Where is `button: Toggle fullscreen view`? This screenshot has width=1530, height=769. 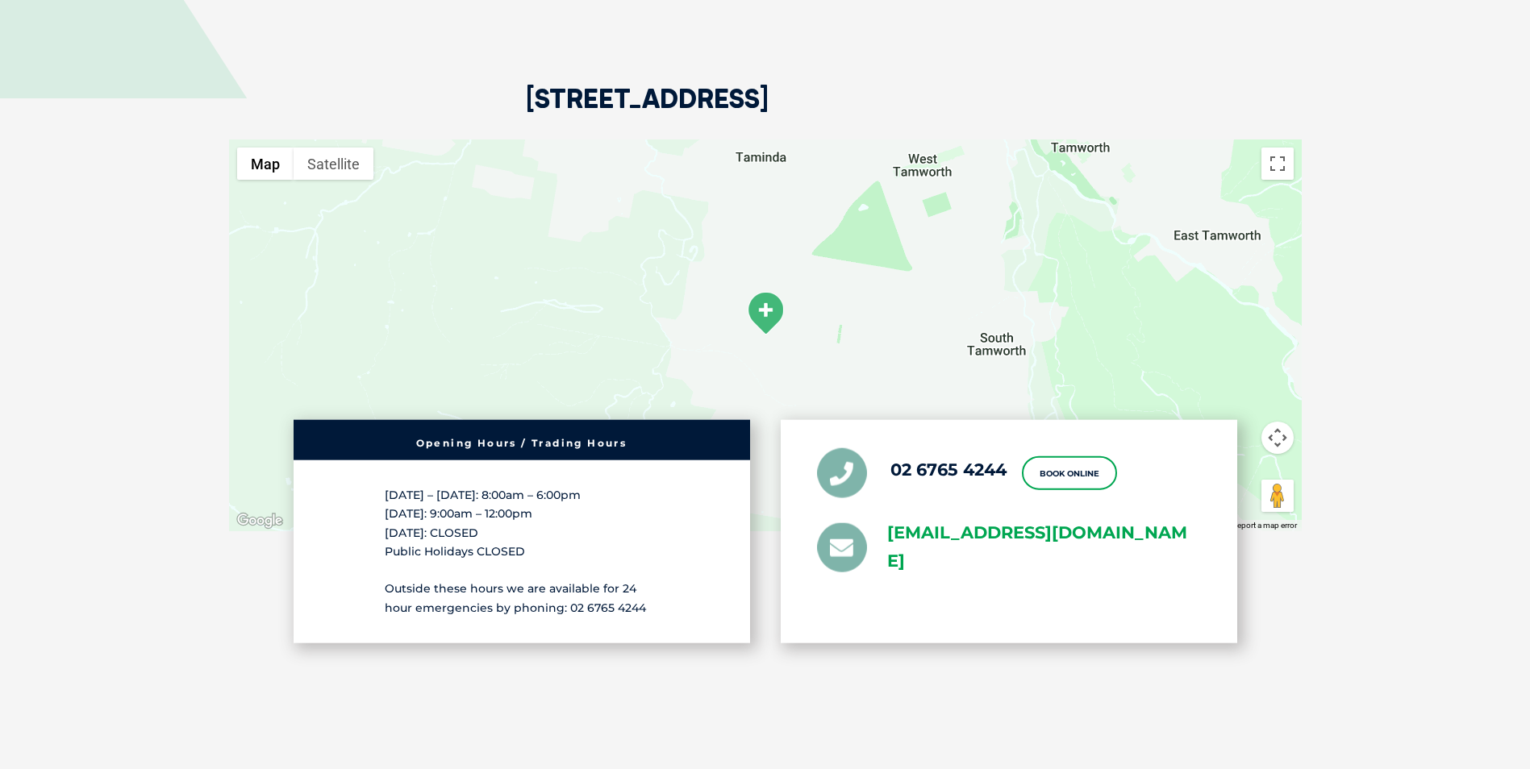 button: Toggle fullscreen view is located at coordinates (1278, 164).